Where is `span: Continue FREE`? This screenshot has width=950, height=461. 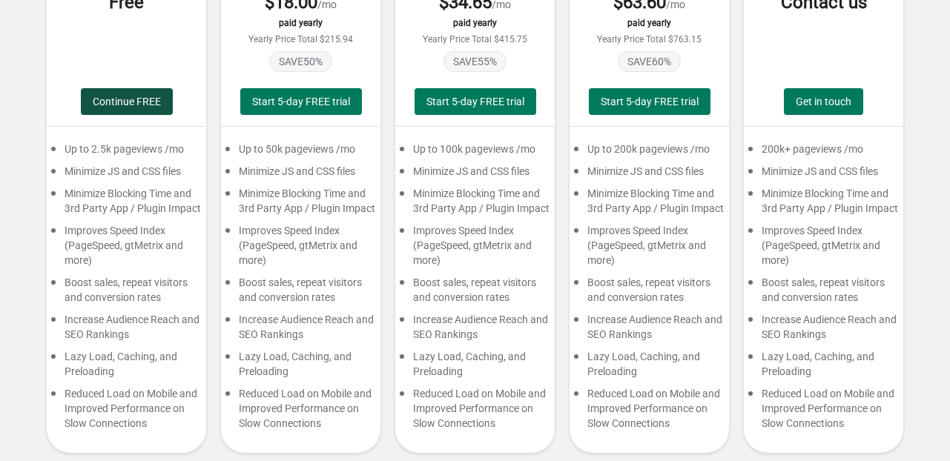
span: Continue FREE is located at coordinates (127, 102).